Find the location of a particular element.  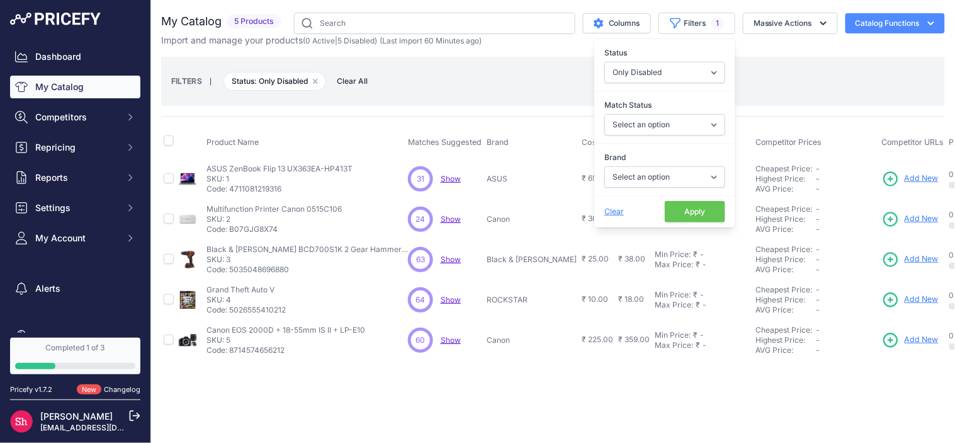

button: Apply is located at coordinates (695, 212).